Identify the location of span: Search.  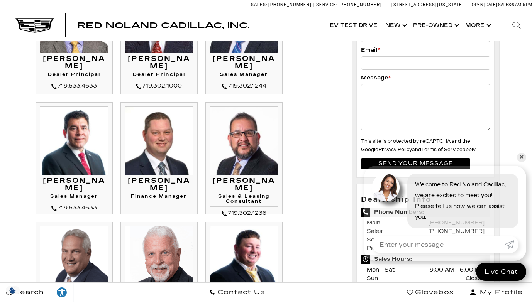
(28, 293).